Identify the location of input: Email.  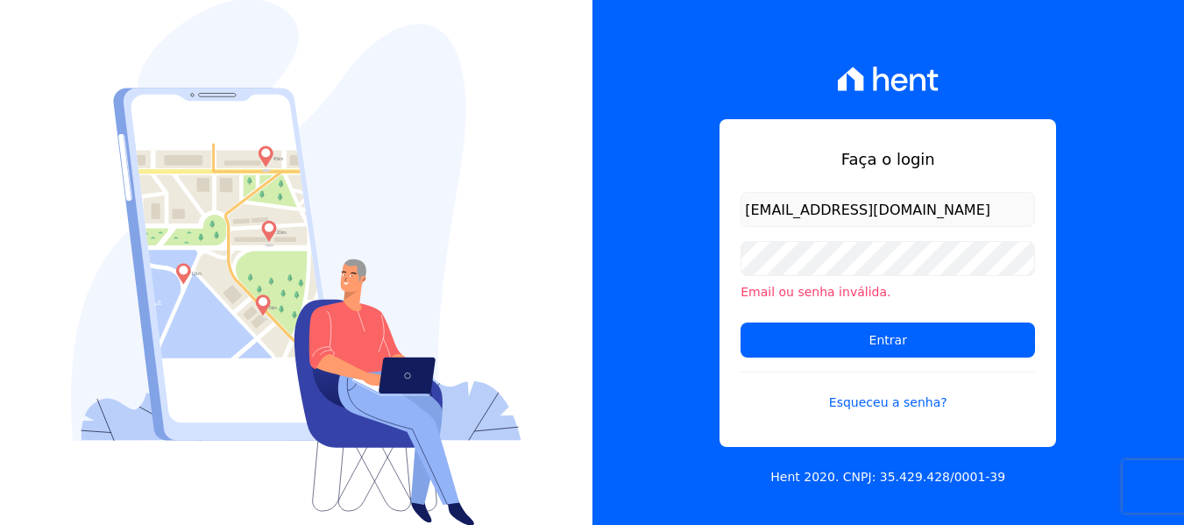
(887, 209).